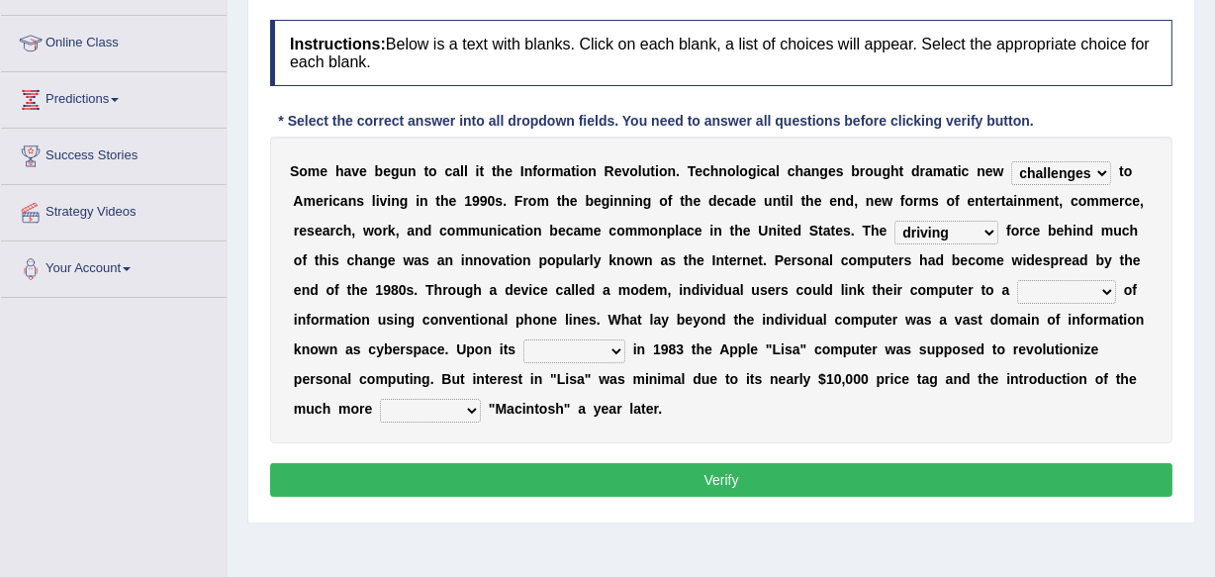  Describe the element at coordinates (610, 171) in the screenshot. I see `b: R` at that location.